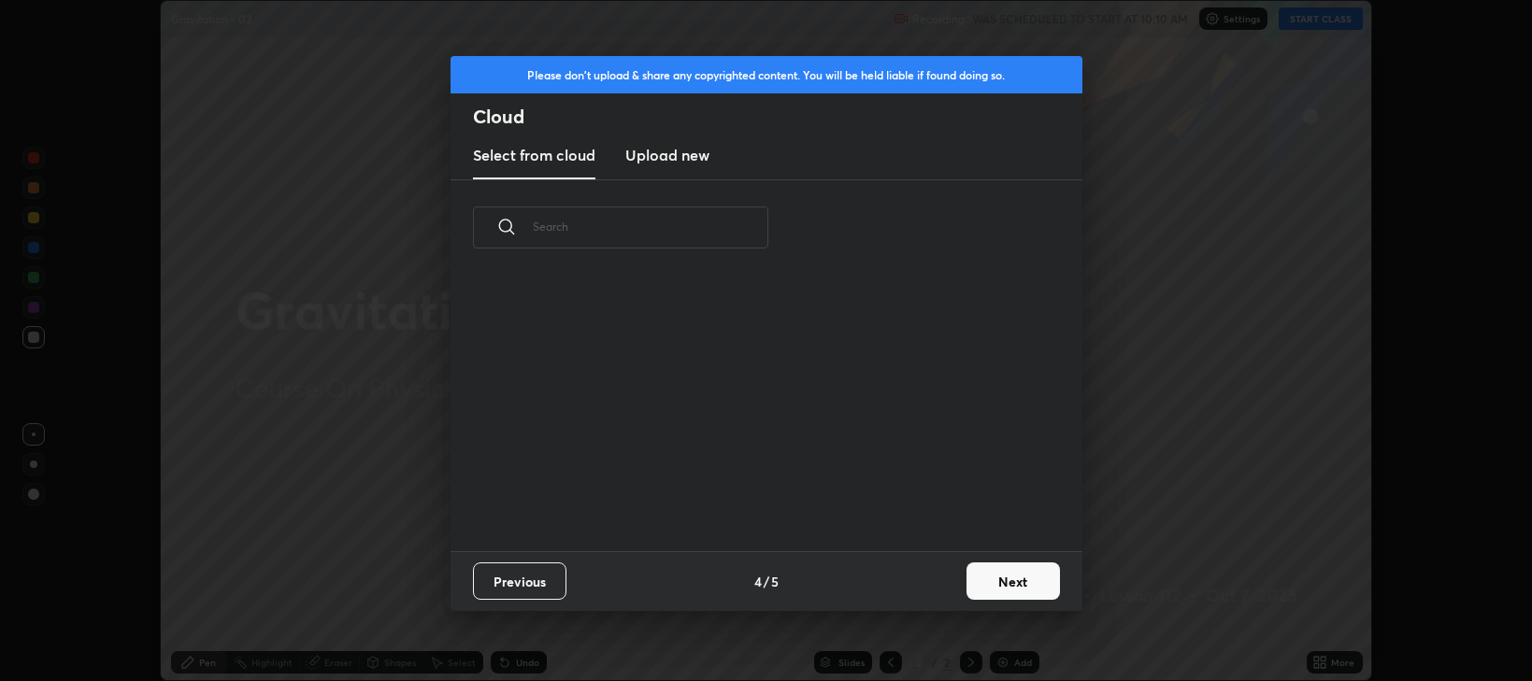 Image resolution: width=1532 pixels, height=681 pixels. Describe the element at coordinates (766, 75) in the screenshot. I see `div: Please don't upload & share any copyrighted content. You will be held liable if found doing so.` at that location.